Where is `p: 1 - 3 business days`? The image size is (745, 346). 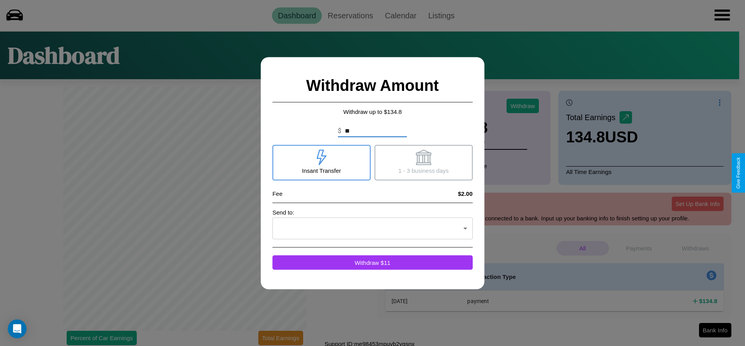 p: 1 - 3 business days is located at coordinates (423, 170).